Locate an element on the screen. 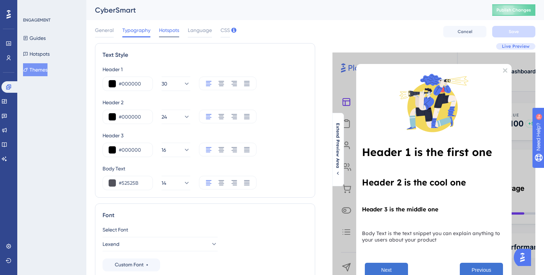 The width and height of the screenshot is (544, 275). div: CyberSmart is located at coordinates (284, 10).